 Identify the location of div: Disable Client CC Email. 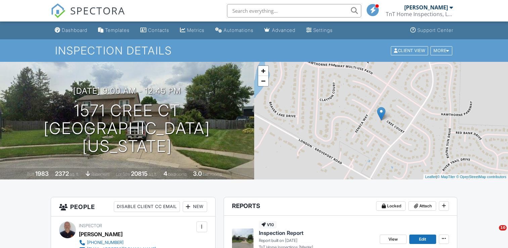
(147, 207).